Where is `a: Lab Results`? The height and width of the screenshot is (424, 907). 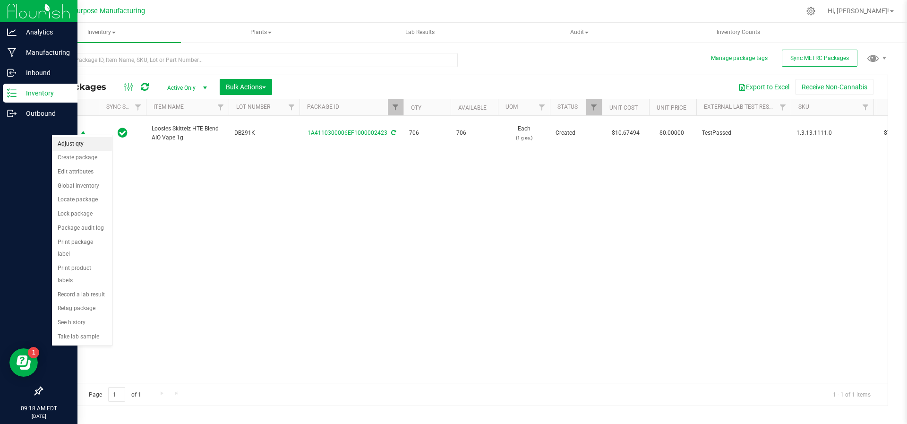 a: Lab Results is located at coordinates (420, 33).